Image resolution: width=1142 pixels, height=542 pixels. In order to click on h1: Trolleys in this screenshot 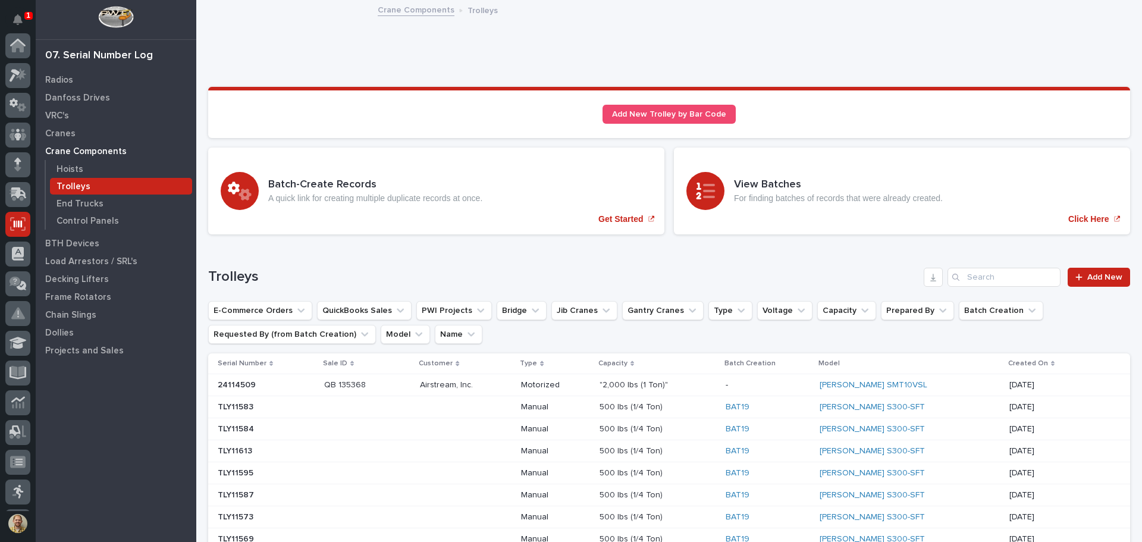, I will do `click(563, 277)`.